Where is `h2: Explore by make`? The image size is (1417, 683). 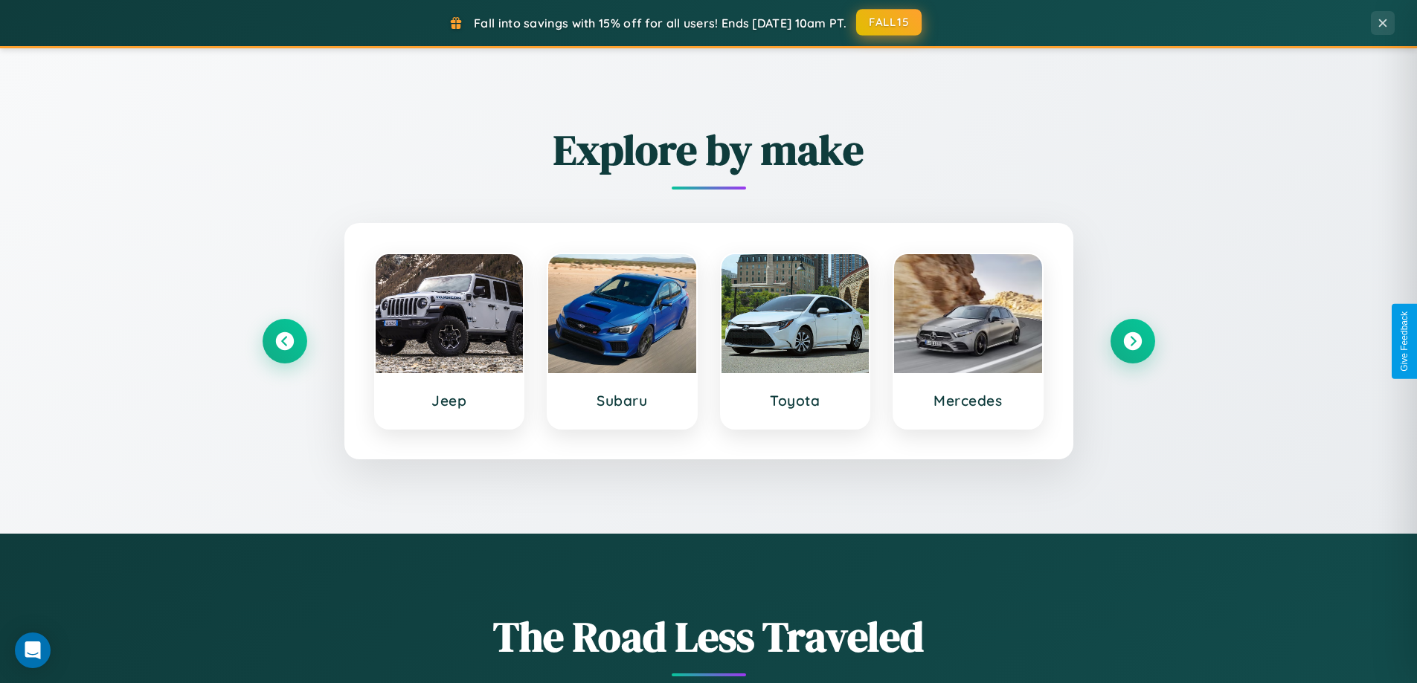 h2: Explore by make is located at coordinates (709, 149).